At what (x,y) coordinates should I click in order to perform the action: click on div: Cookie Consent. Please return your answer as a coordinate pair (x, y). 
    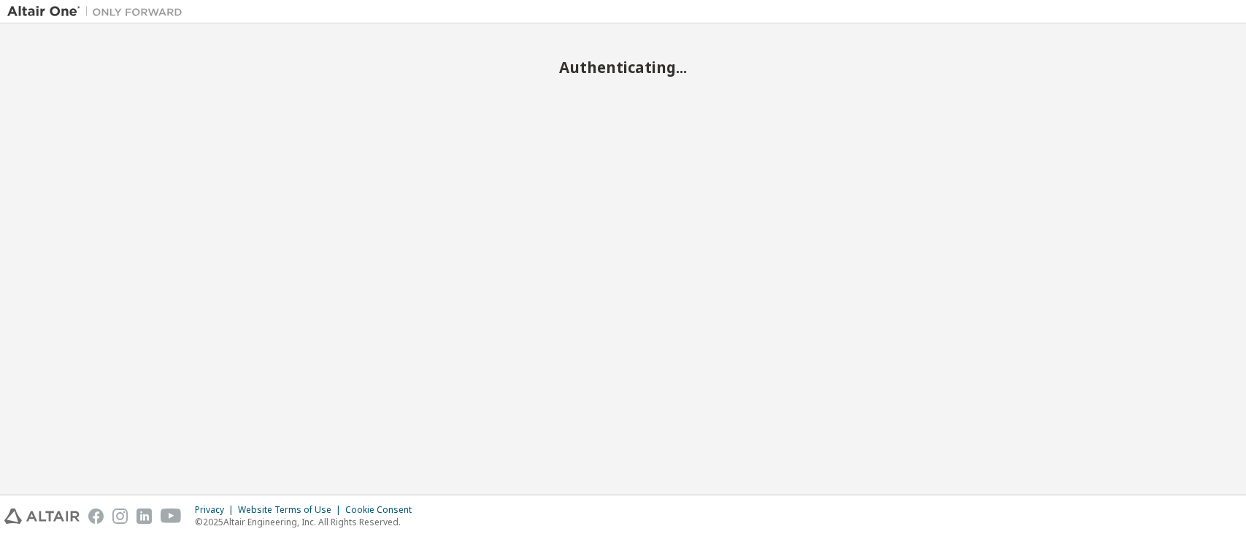
    Looking at the image, I should click on (383, 510).